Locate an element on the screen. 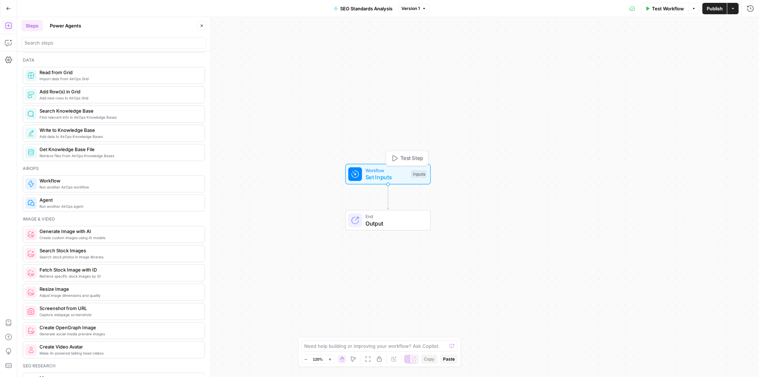 This screenshot has height=377, width=759. span: Capture webpage screenshots is located at coordinates (119, 314).